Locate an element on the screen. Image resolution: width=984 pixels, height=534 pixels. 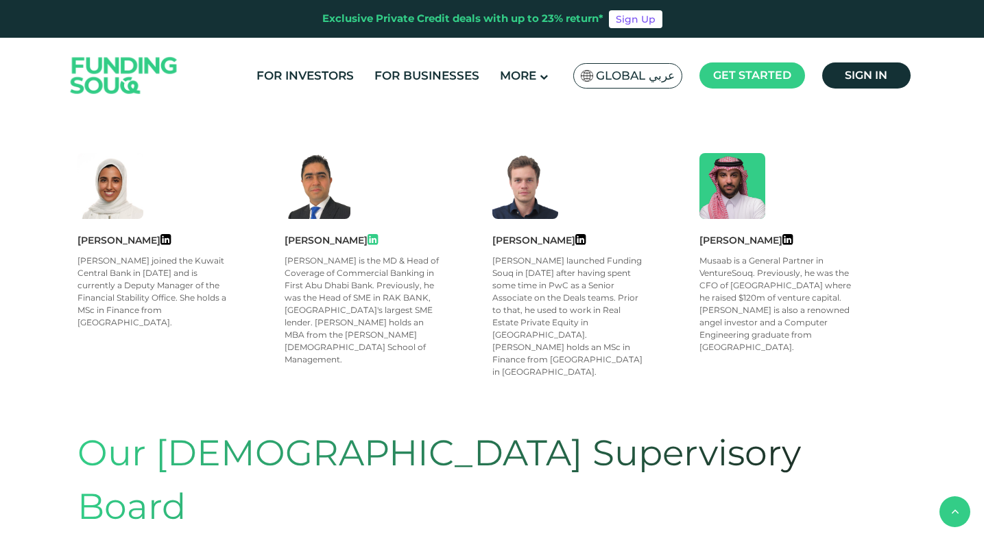
a: Sign in is located at coordinates (866, 75).